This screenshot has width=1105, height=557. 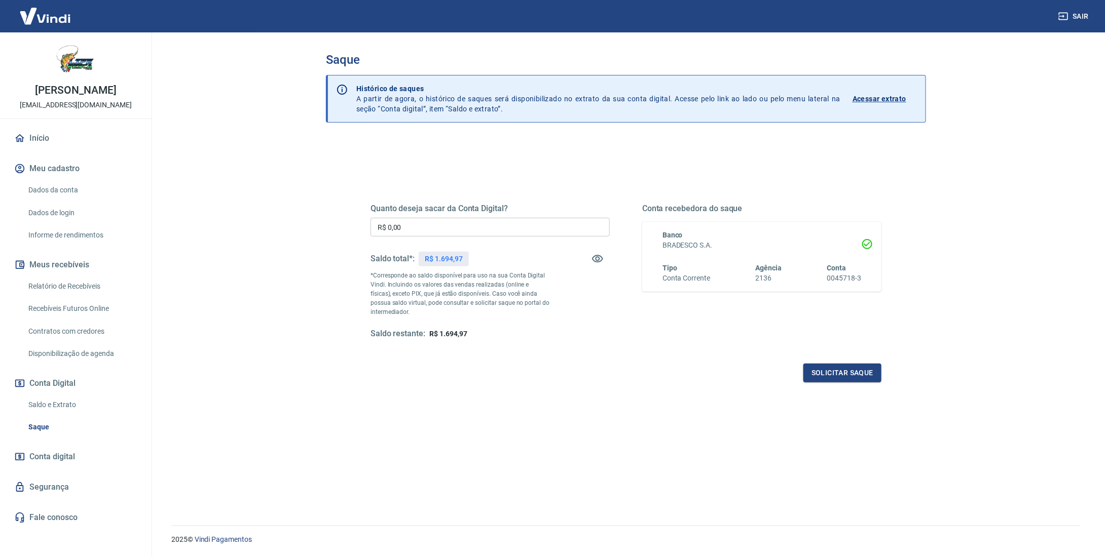 What do you see at coordinates (76, 169) in the screenshot?
I see `button: Meu cadastro` at bounding box center [76, 169].